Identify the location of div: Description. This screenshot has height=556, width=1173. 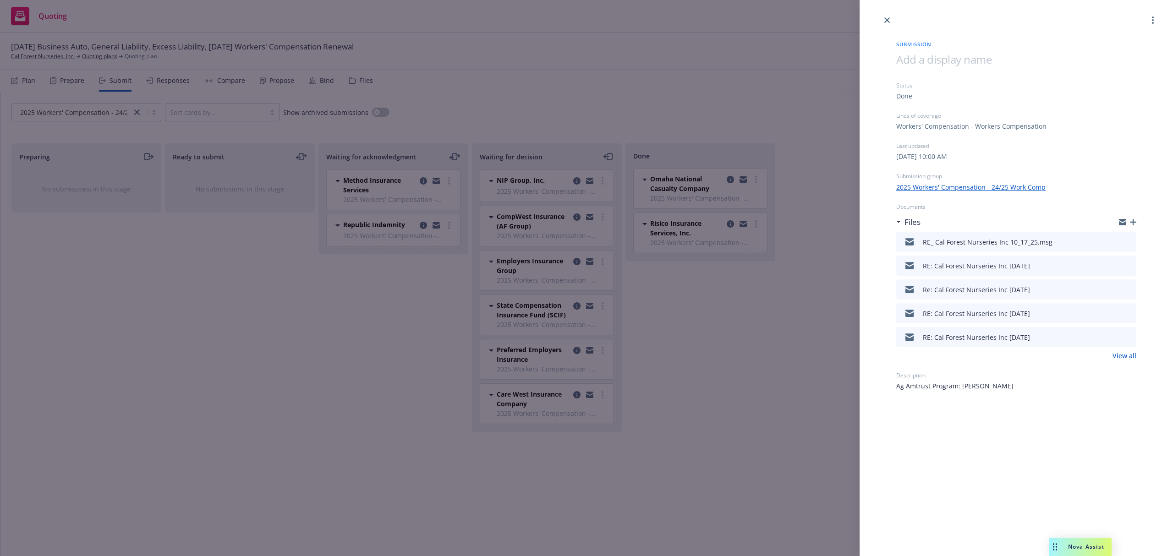
(1016, 375).